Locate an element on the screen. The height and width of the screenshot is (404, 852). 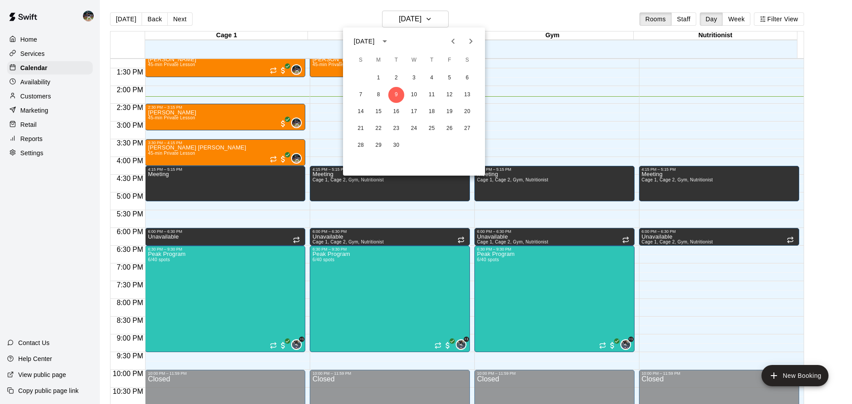
button: 2 is located at coordinates (396, 78).